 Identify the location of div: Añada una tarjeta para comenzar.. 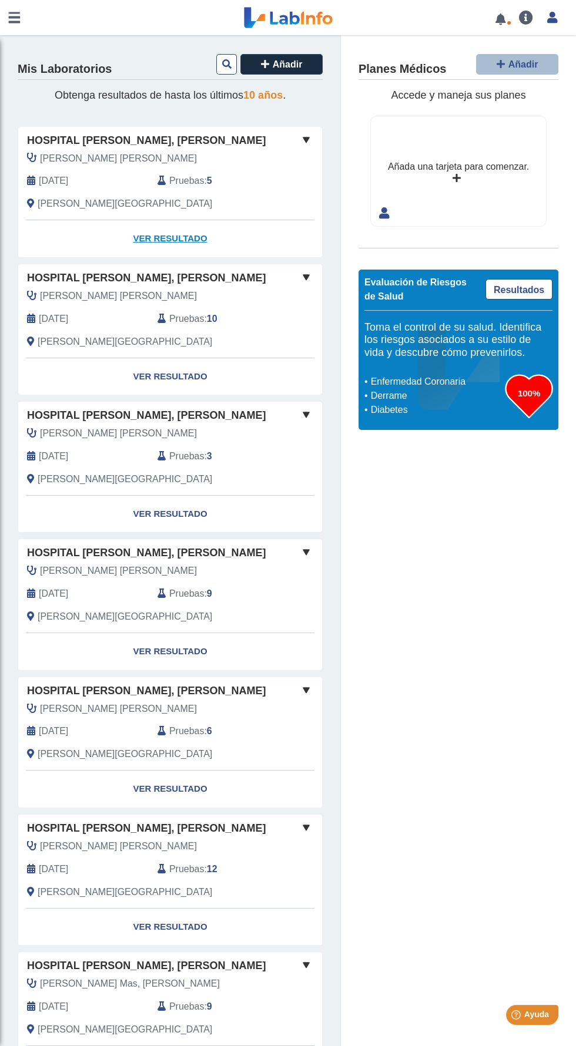
(458, 167).